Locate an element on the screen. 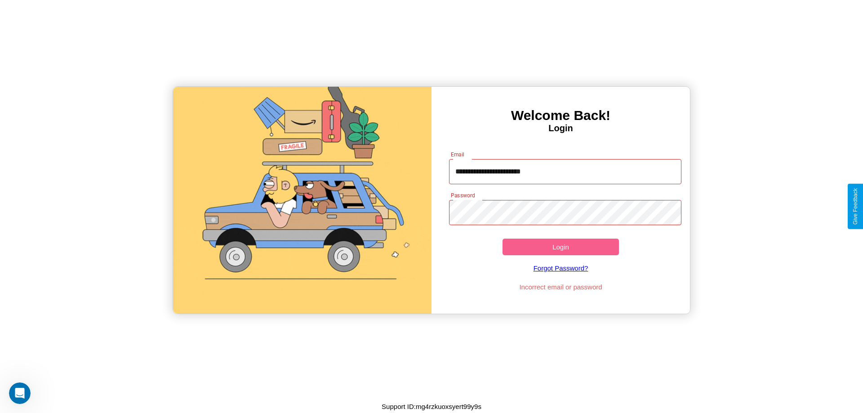  p: Incorrect email or password is located at coordinates (561, 287).